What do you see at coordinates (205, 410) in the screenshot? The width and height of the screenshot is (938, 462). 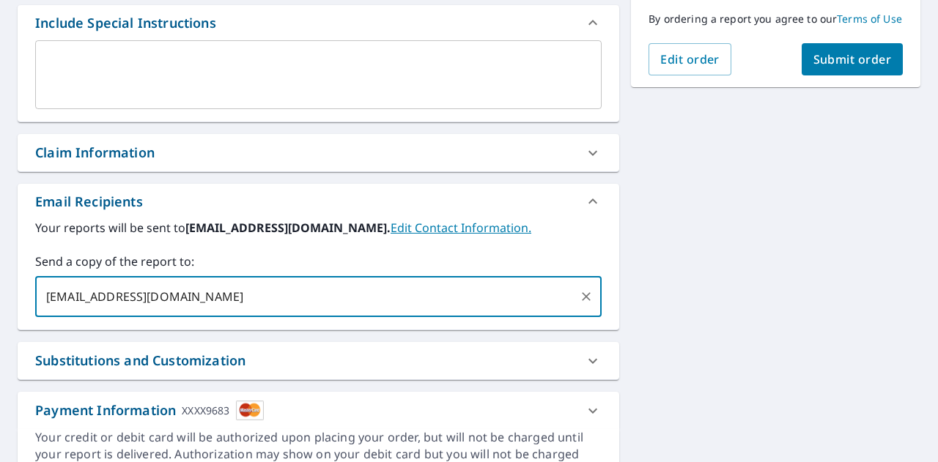 I see `div: XXXX9683` at bounding box center [205, 410].